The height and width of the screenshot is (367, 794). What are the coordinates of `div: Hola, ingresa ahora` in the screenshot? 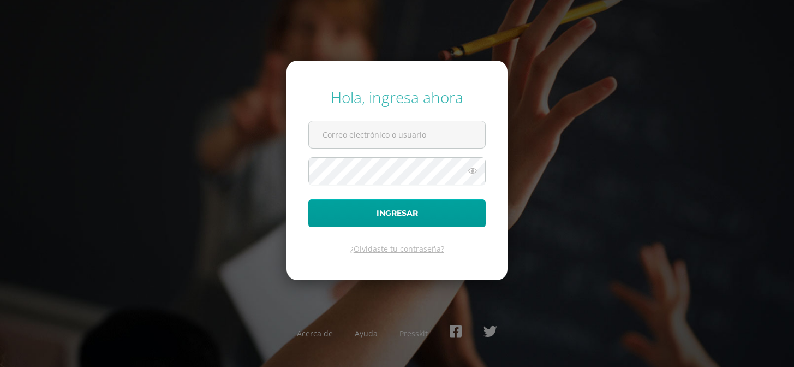 It's located at (397, 97).